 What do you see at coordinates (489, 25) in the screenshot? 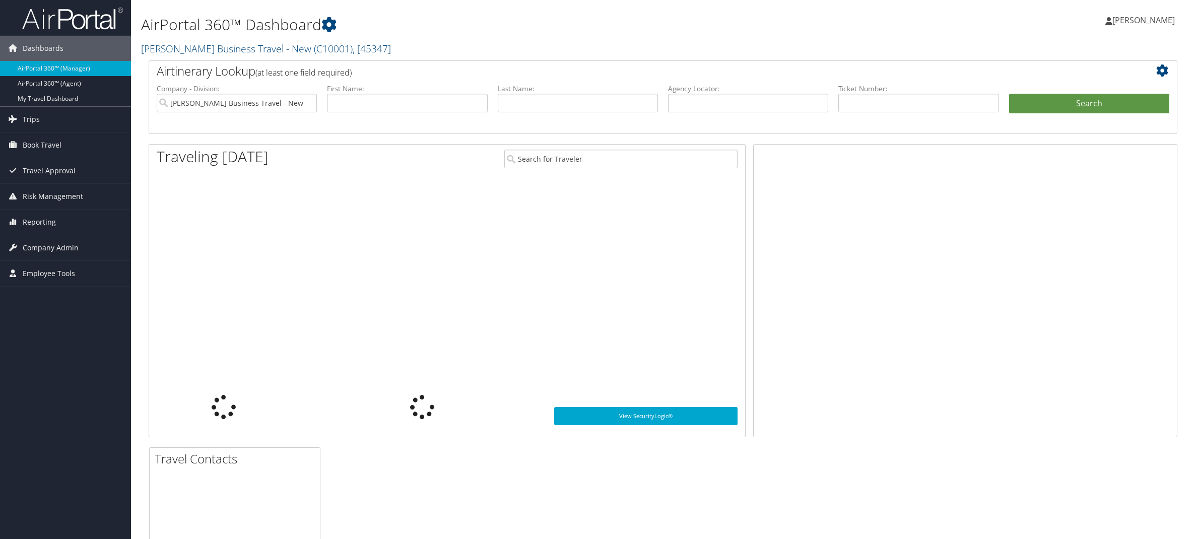
I see `h1: AirPortal 360™ Dashboard` at bounding box center [489, 25].